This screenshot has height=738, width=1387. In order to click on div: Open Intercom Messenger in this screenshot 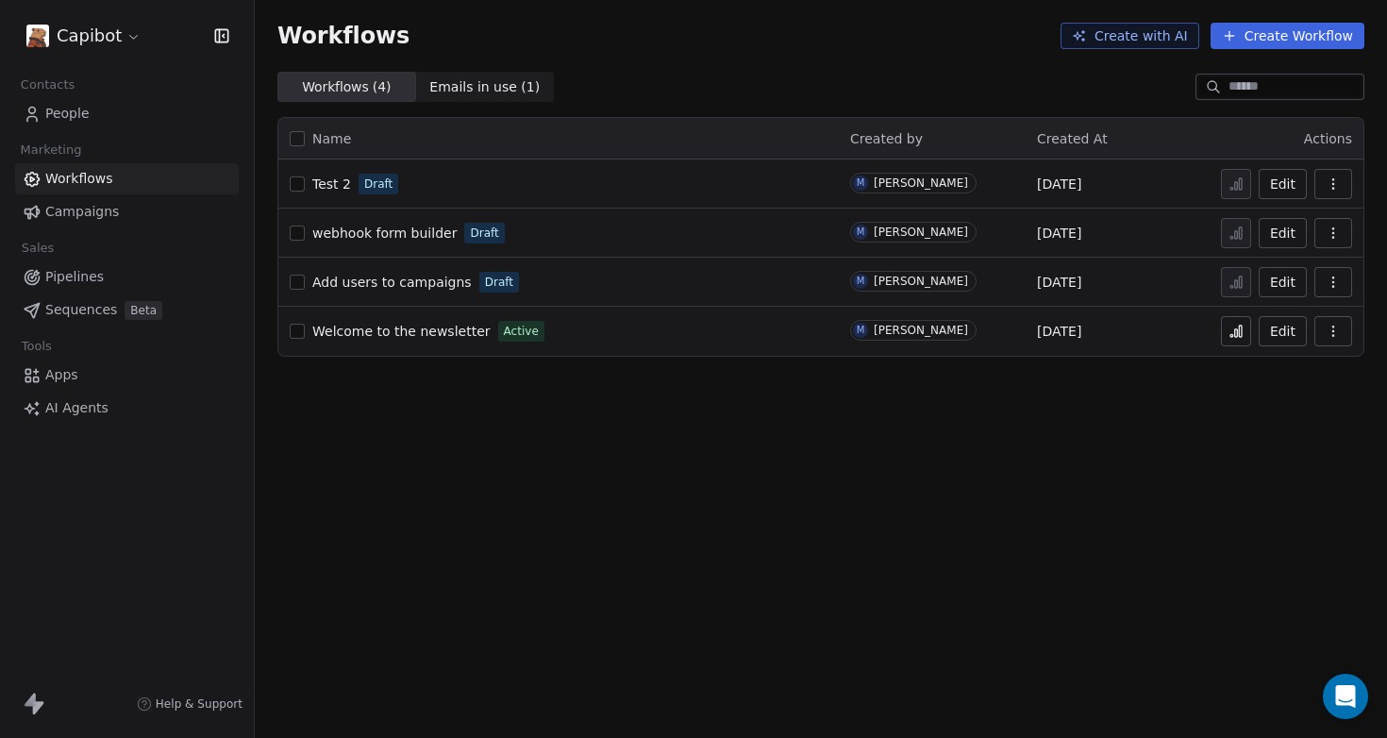, I will do `click(1346, 696)`.